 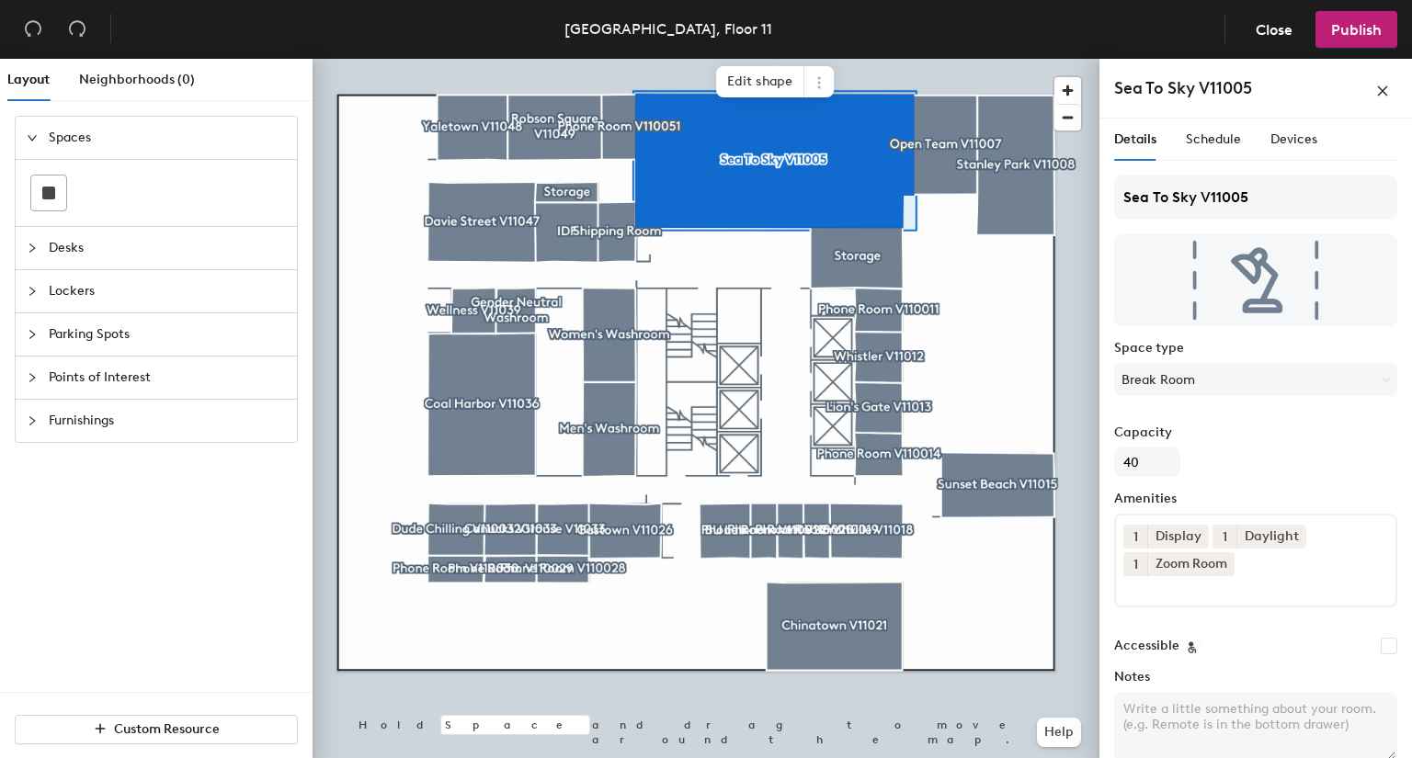 I want to click on button: Help, so click(x=1059, y=733).